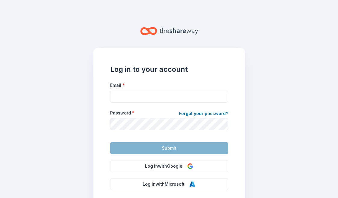  Describe the element at coordinates (203, 114) in the screenshot. I see `a: Forgot your password?` at that location.